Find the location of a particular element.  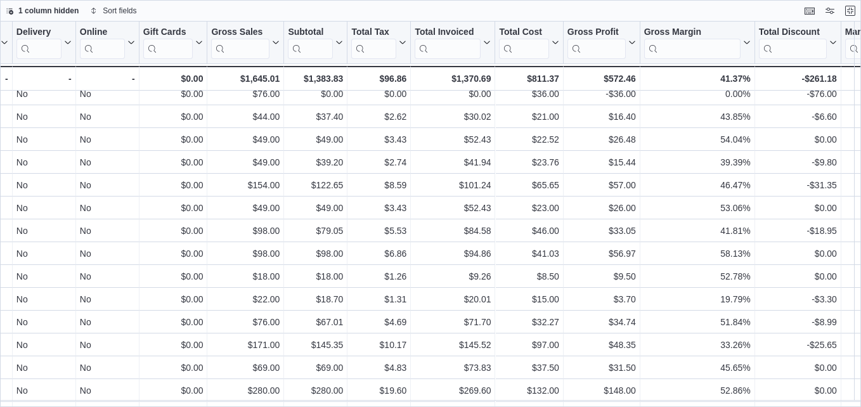

div: Gross Margin is located at coordinates (693, 42).